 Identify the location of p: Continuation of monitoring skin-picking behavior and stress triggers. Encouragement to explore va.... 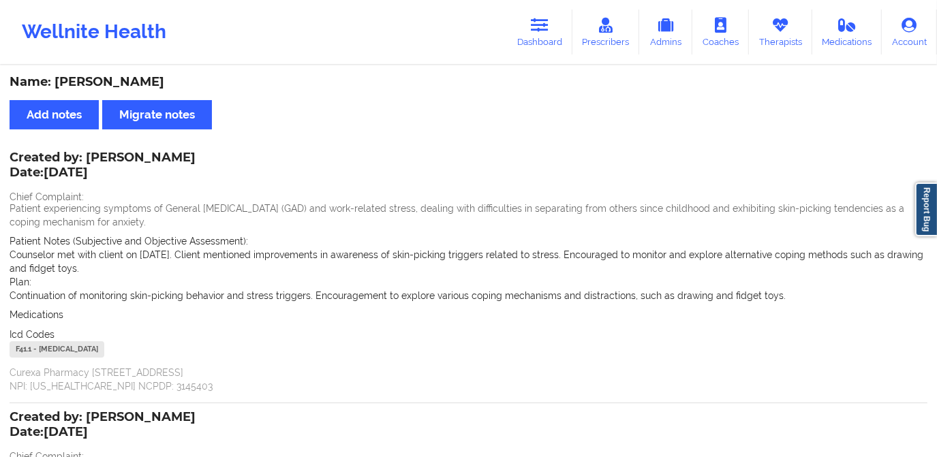
(468, 296).